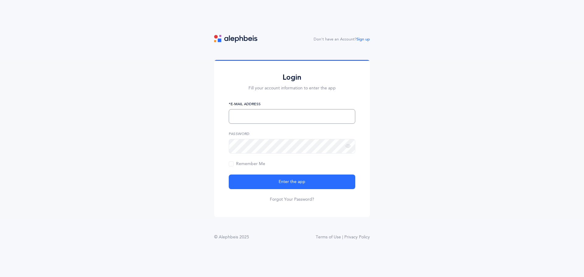 This screenshot has width=584, height=277. What do you see at coordinates (292, 199) in the screenshot?
I see `a: Forgot Your Password?` at bounding box center [292, 199].